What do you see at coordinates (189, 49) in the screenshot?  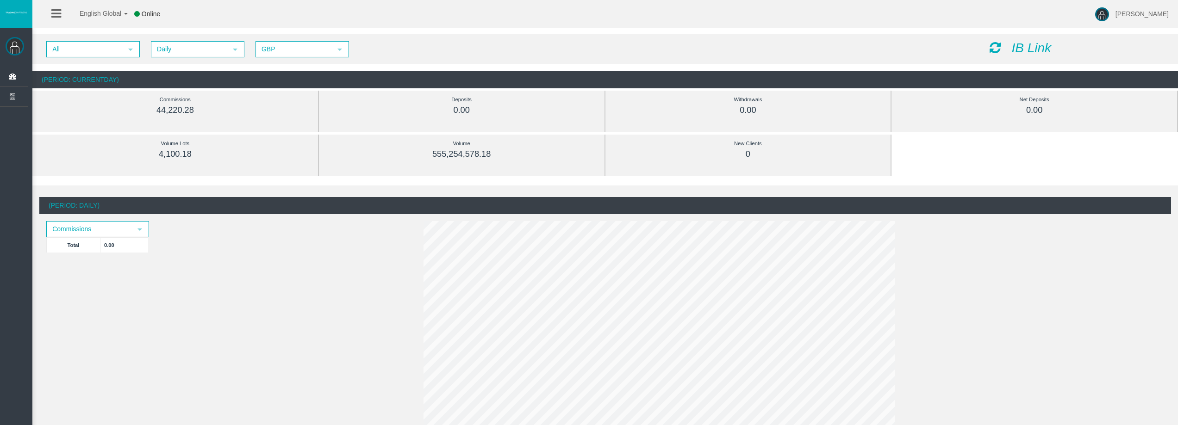 I see `span: Daily` at bounding box center [189, 49].